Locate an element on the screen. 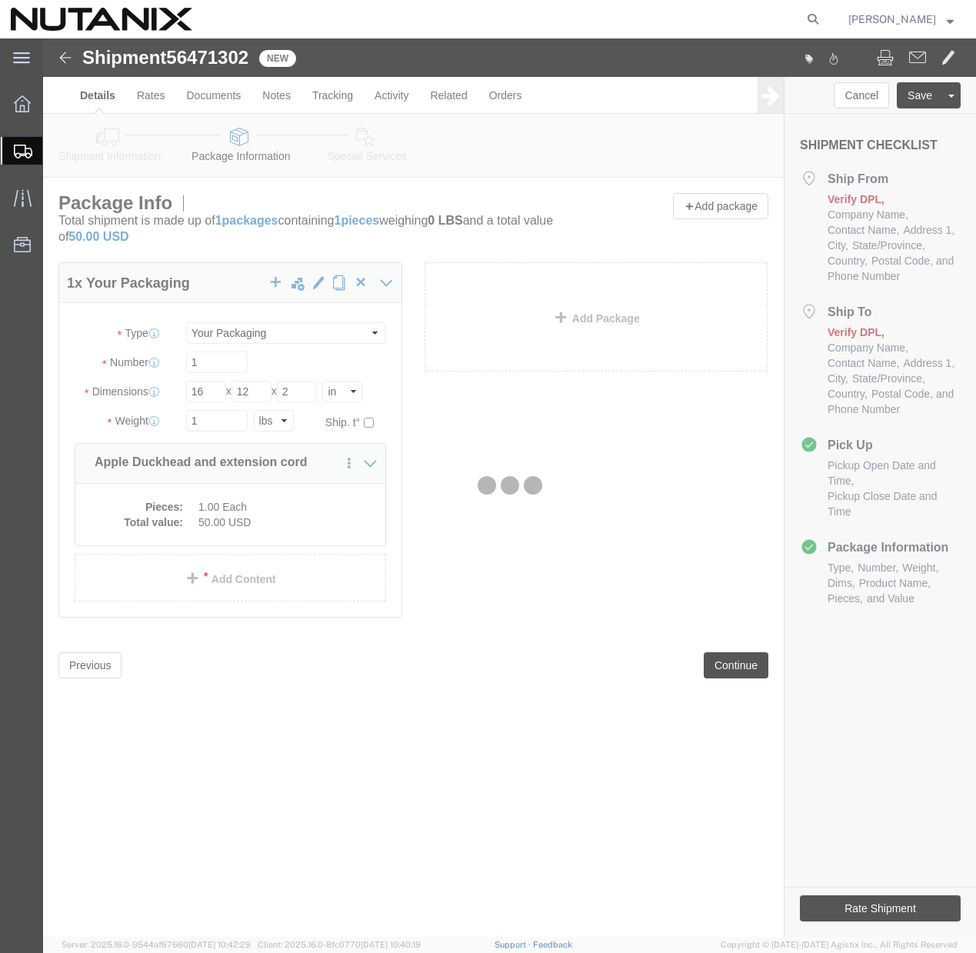 The width and height of the screenshot is (976, 953). span: Client: 2025.16.0-8fc0770 is located at coordinates (339, 944).